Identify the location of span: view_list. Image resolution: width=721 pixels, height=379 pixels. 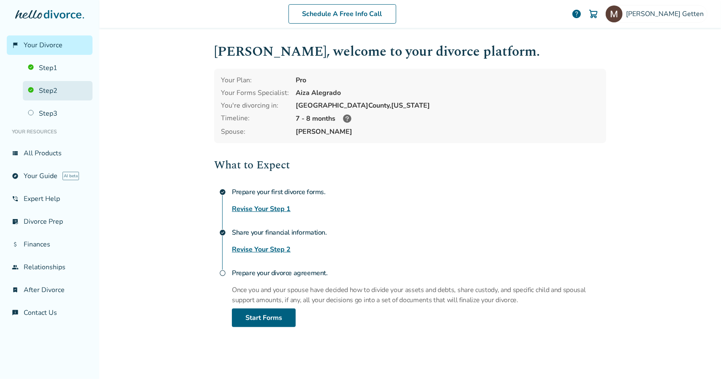
(15, 153).